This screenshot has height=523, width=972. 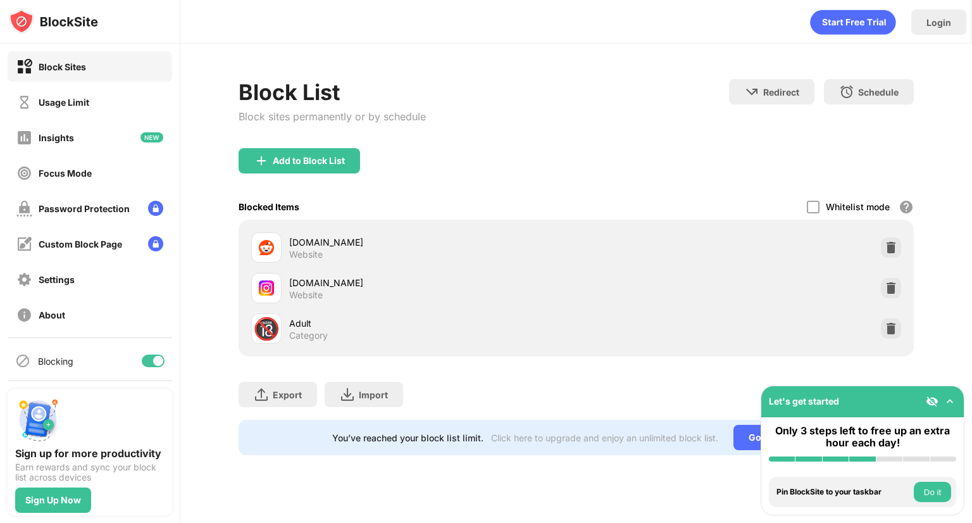 What do you see at coordinates (152, 137) in the screenshot?
I see `img: new-icon.svg` at bounding box center [152, 137].